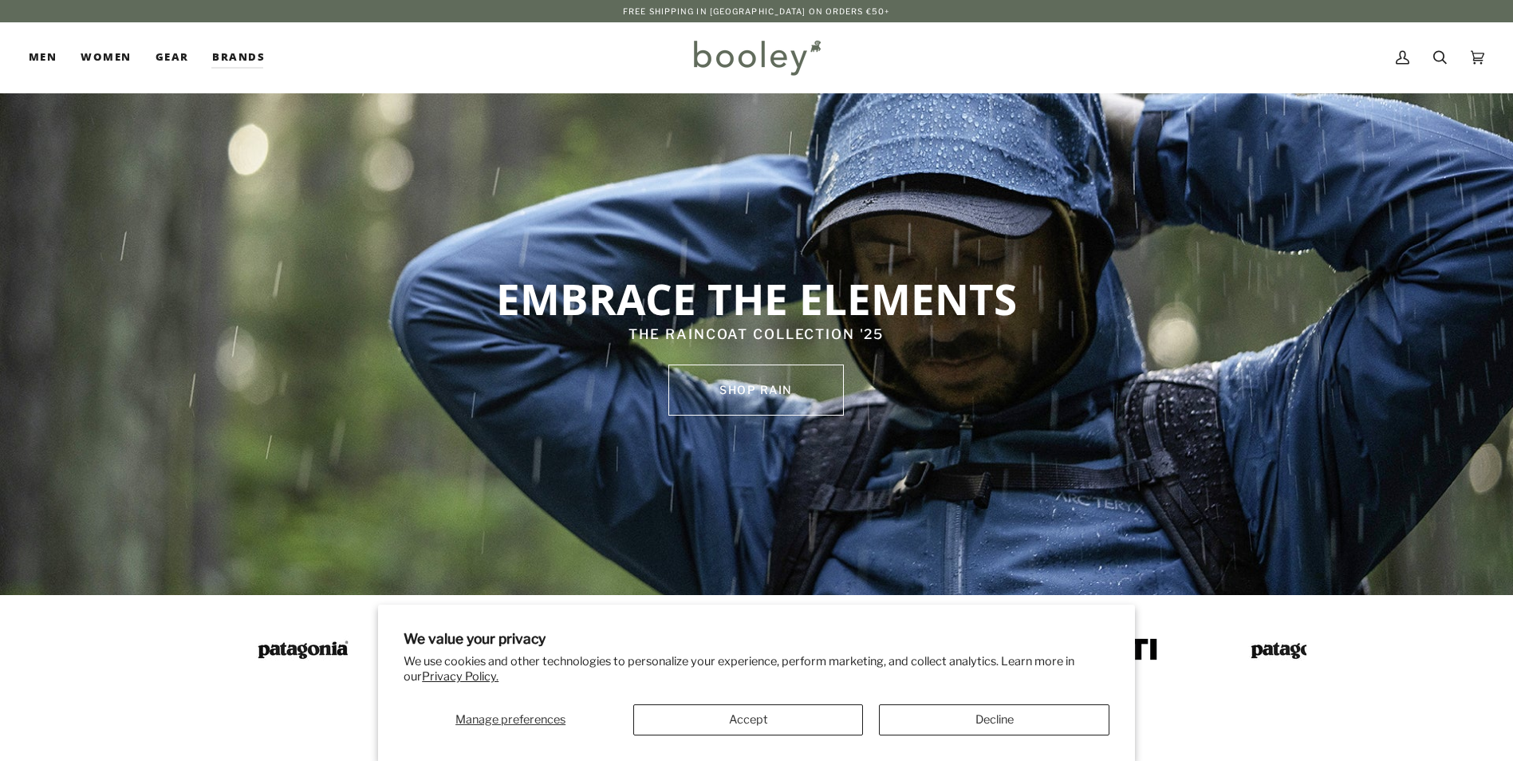 The image size is (1513, 761). Describe the element at coordinates (510, 719) in the screenshot. I see `span: Manage preferences` at that location.